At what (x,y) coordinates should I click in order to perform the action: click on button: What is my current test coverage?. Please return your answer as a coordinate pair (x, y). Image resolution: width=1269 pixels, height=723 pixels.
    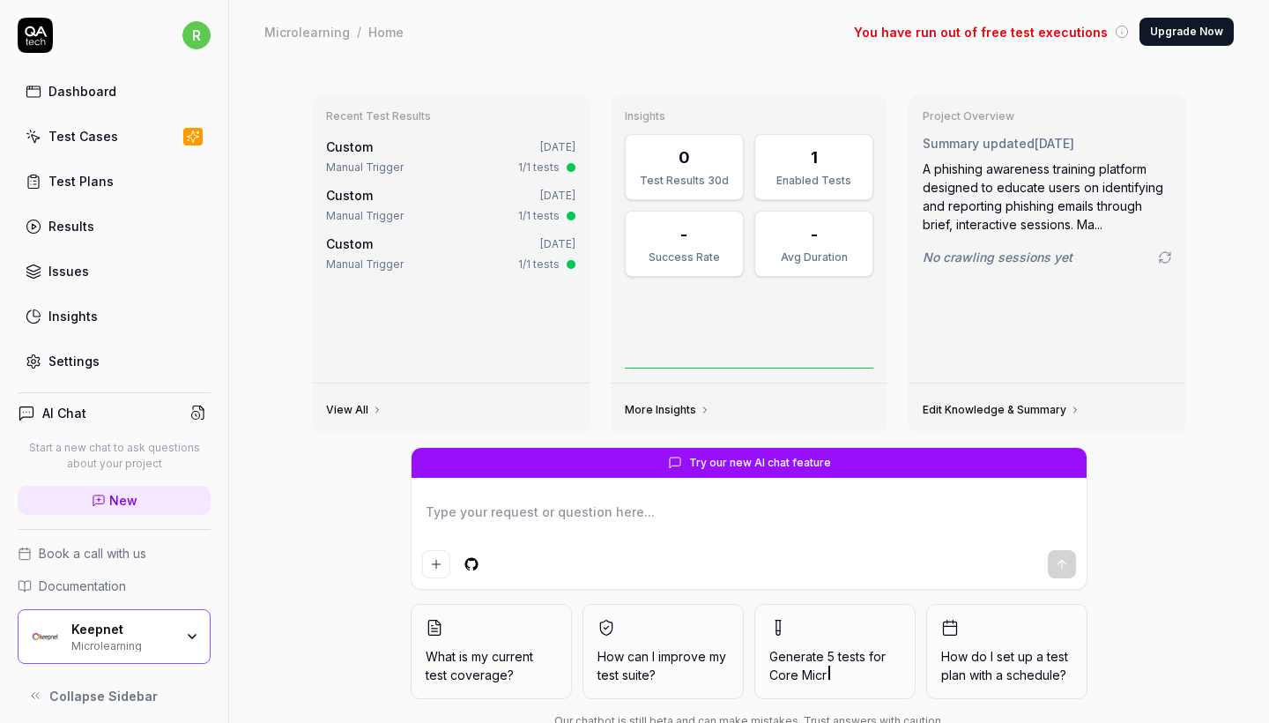
    Looking at the image, I should click on (491, 651).